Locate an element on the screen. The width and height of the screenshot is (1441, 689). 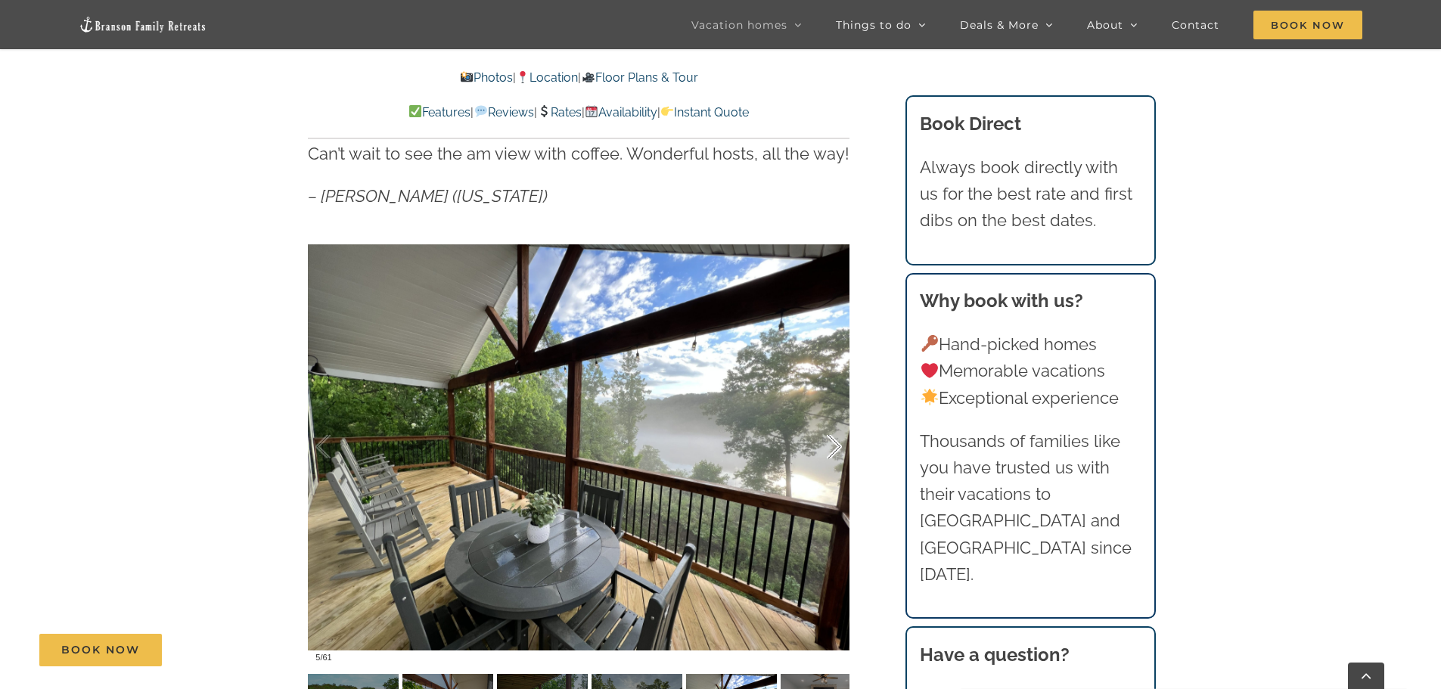
span: Vacation homes is located at coordinates (739, 25).